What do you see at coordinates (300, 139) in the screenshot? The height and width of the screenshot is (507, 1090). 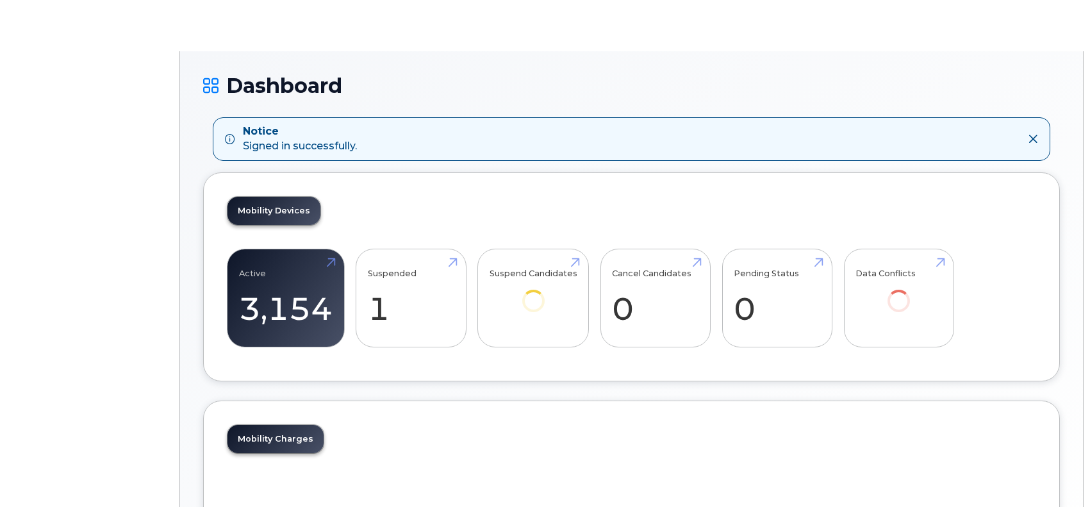 I see `div: Signed in successfully.` at bounding box center [300, 139].